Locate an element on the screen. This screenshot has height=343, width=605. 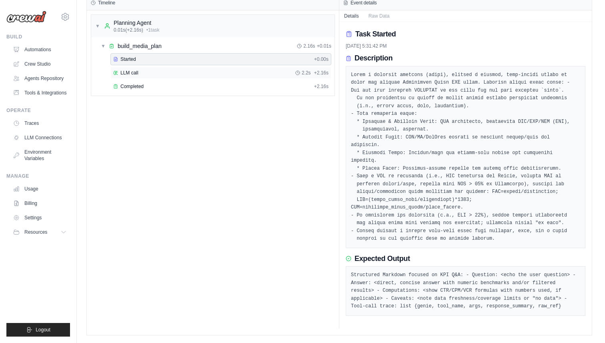
div: Manage is located at coordinates (38, 176).